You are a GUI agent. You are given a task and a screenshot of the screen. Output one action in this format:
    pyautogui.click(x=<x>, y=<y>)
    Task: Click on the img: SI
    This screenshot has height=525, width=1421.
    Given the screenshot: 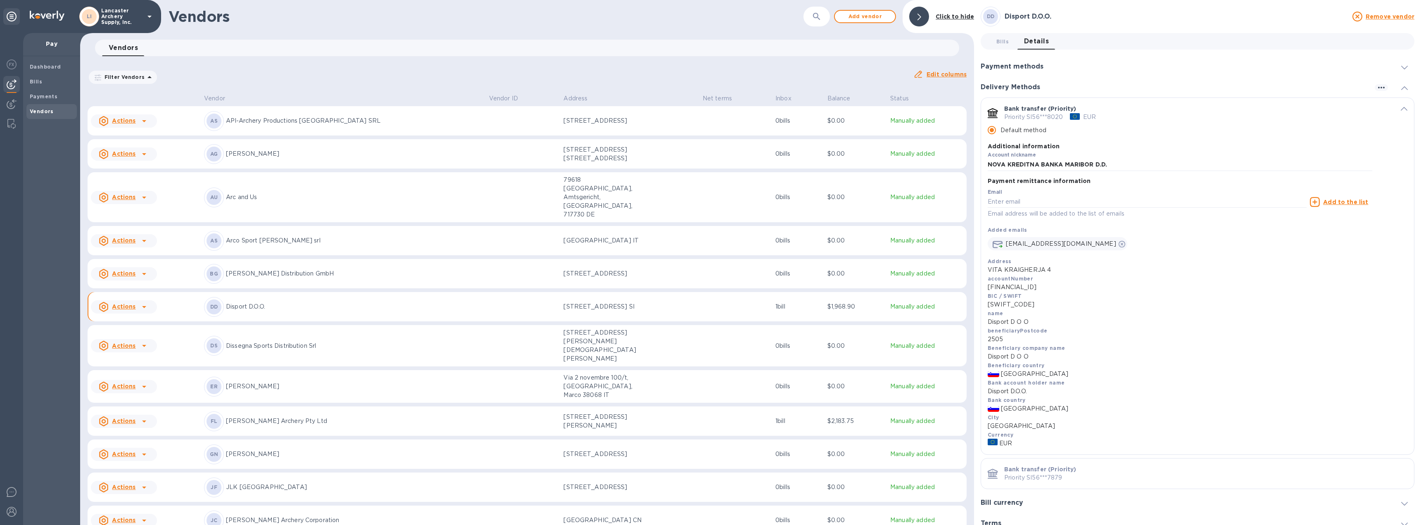 What is the action you would take?
    pyautogui.click(x=993, y=409)
    